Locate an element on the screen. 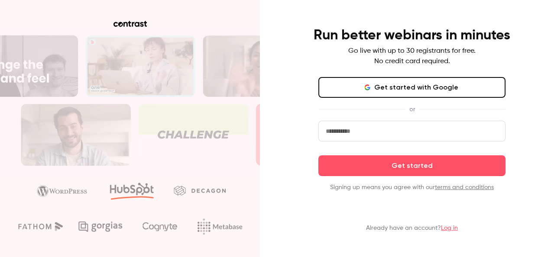  button: Get started with Google is located at coordinates (412, 88).